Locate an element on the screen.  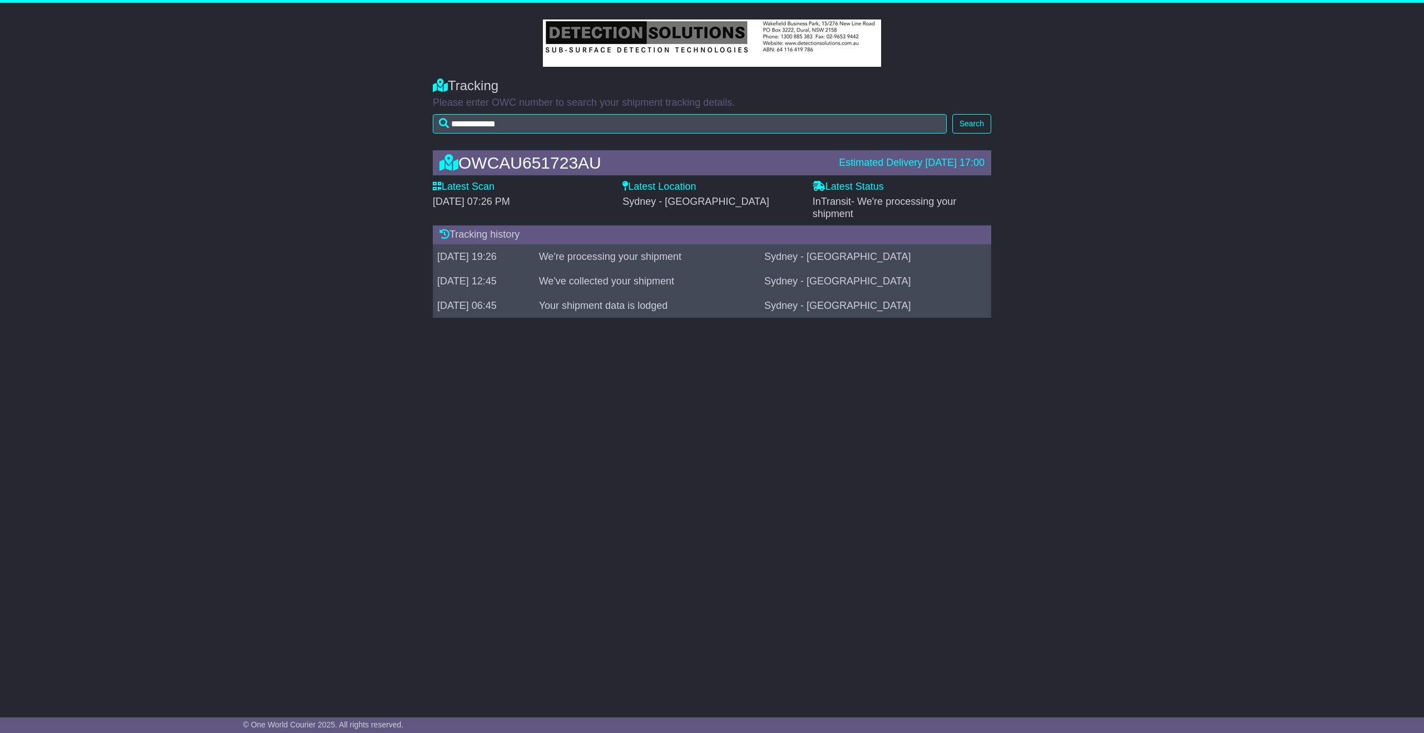
td: We're processing your shipment is located at coordinates (647, 256).